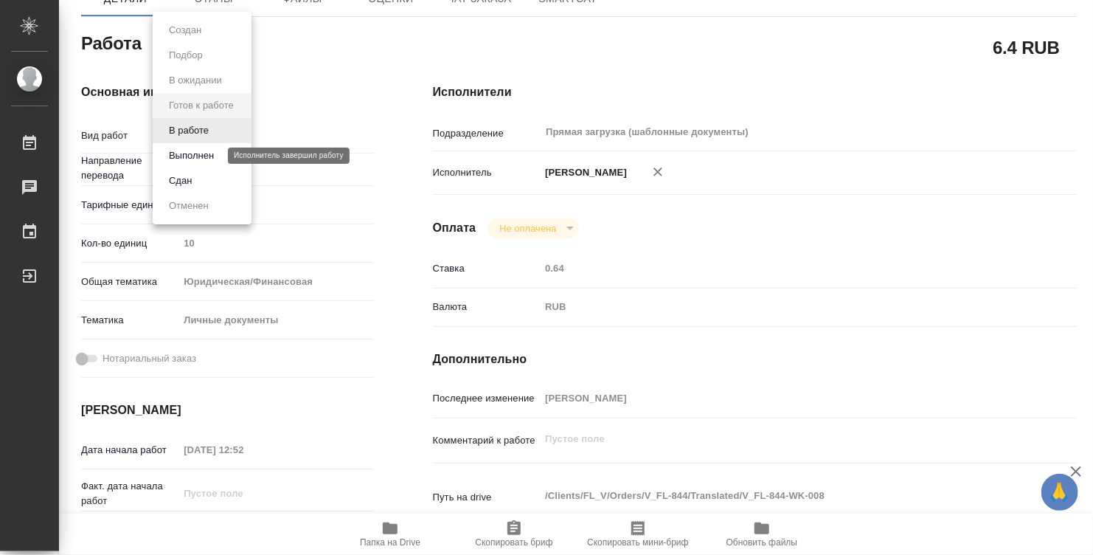 The image size is (1093, 555). Describe the element at coordinates (191, 156) in the screenshot. I see `button: Выполнен` at that location.